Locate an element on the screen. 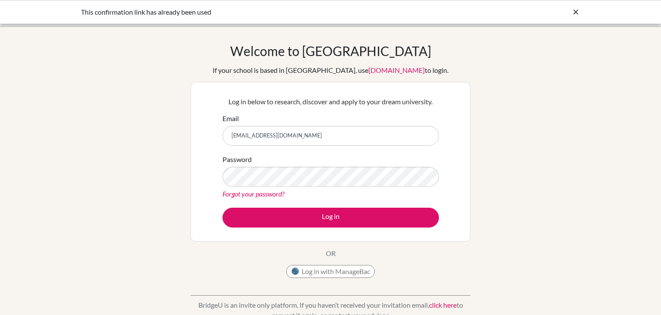  p: OR is located at coordinates (331, 253).